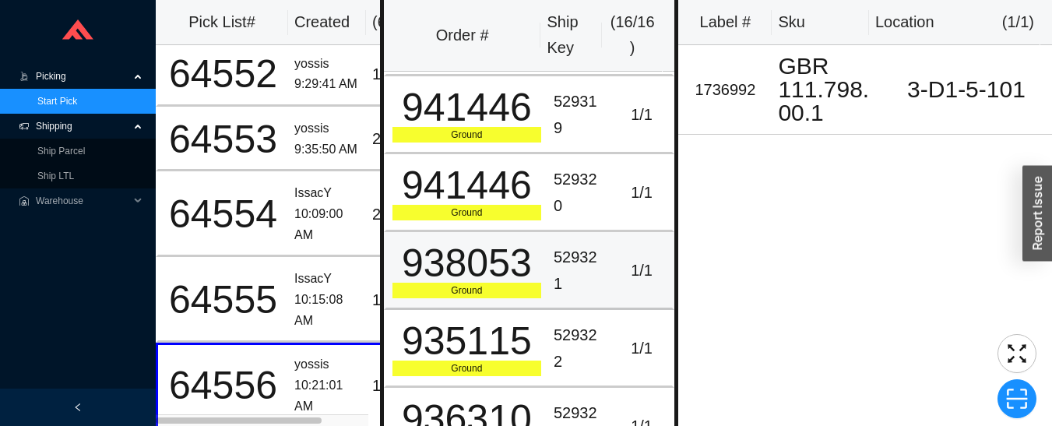 This screenshot has height=426, width=1052. What do you see at coordinates (223, 300) in the screenshot?
I see `div: 64555` at bounding box center [223, 300].